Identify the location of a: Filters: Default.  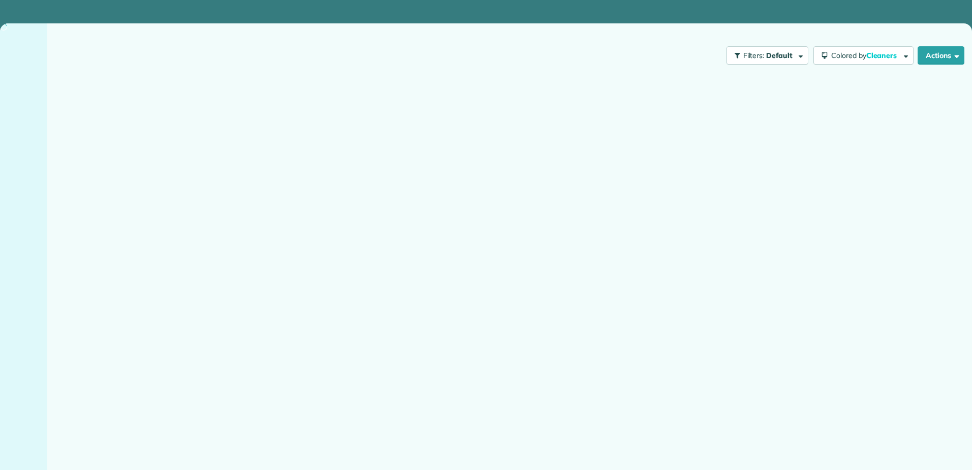
(764, 55).